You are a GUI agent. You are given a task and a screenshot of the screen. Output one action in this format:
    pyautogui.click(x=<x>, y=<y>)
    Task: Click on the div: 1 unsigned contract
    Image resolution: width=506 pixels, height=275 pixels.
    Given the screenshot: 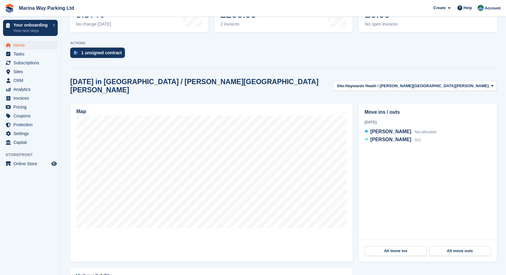 What is the action you would take?
    pyautogui.click(x=101, y=53)
    